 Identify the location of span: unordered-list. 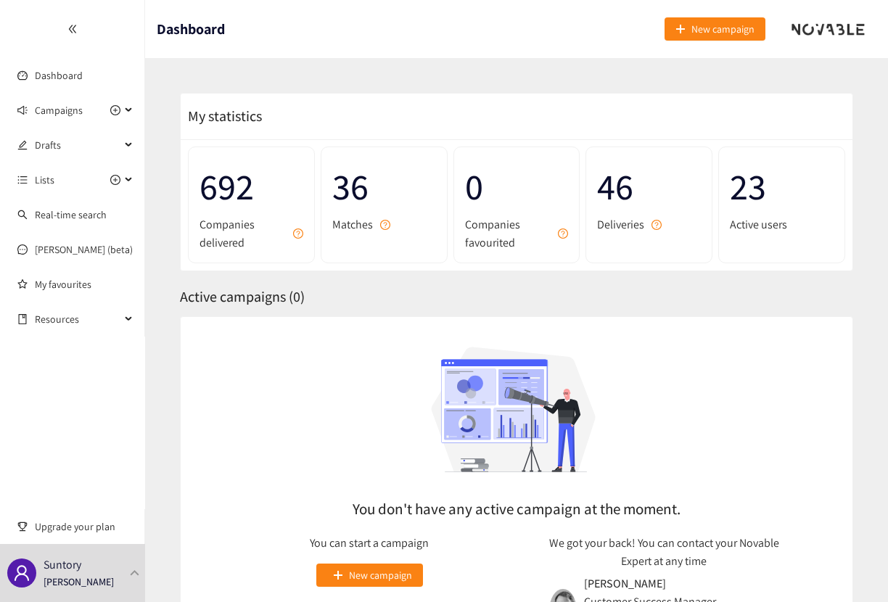
(22, 180).